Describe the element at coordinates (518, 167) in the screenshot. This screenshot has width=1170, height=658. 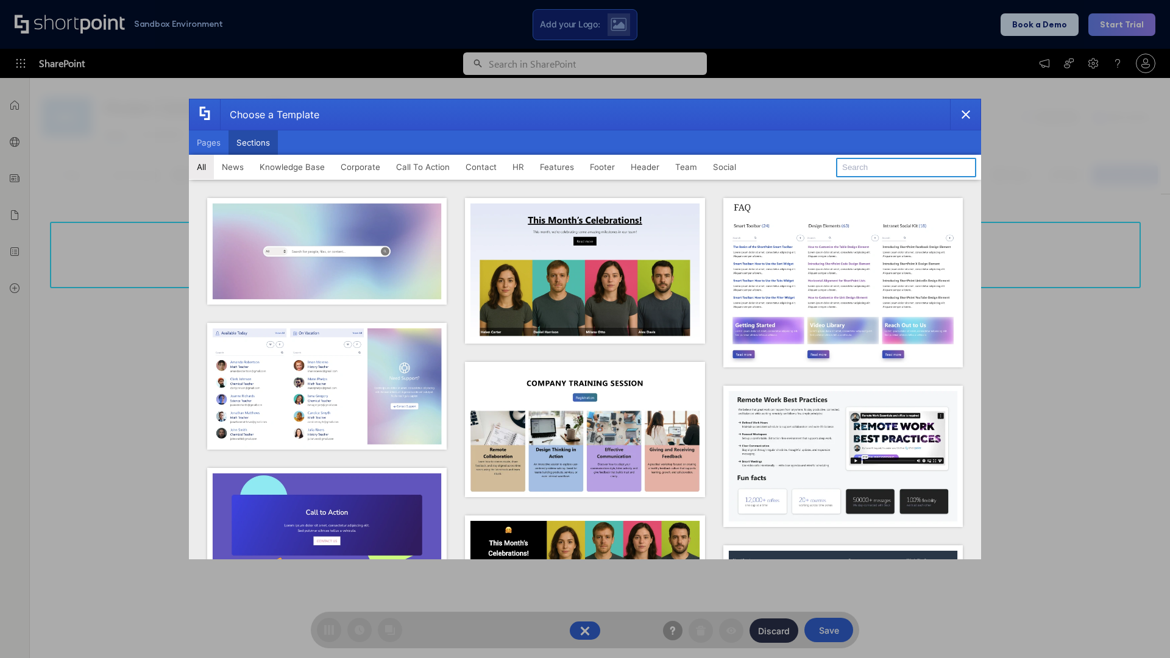
I see `button: HR` at that location.